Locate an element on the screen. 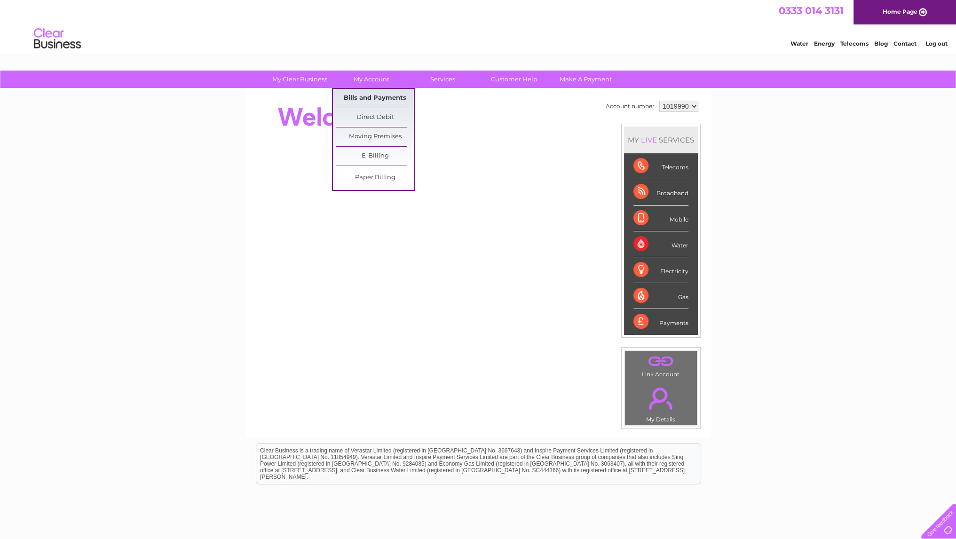 This screenshot has width=956, height=539. a: Moving Premises is located at coordinates (375, 137).